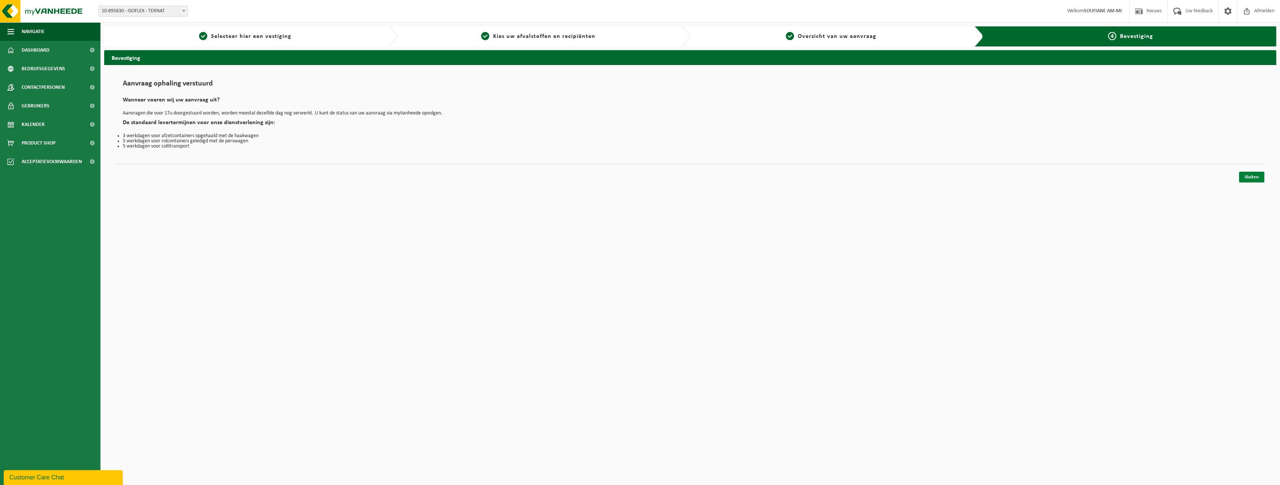 The width and height of the screenshot is (1280, 485). I want to click on span: Bevestiging, so click(1136, 36).